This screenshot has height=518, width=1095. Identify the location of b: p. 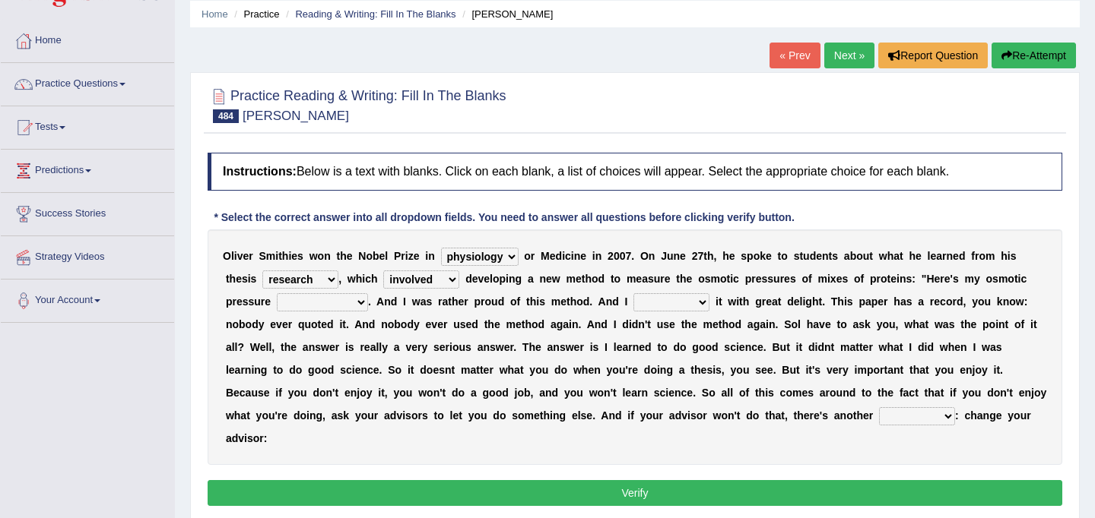
(874, 302).